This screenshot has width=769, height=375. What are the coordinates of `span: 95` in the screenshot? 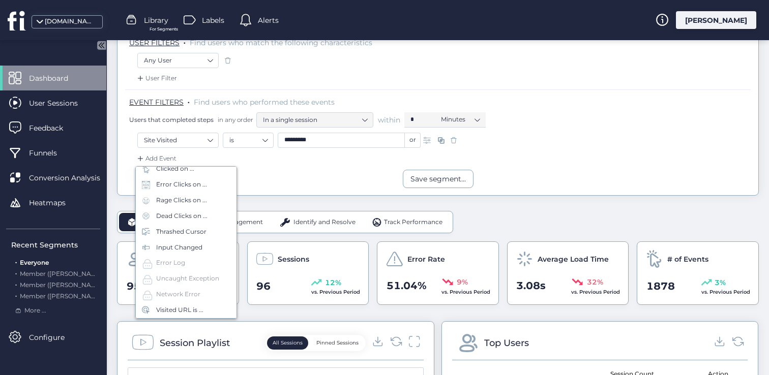 It's located at (134, 286).